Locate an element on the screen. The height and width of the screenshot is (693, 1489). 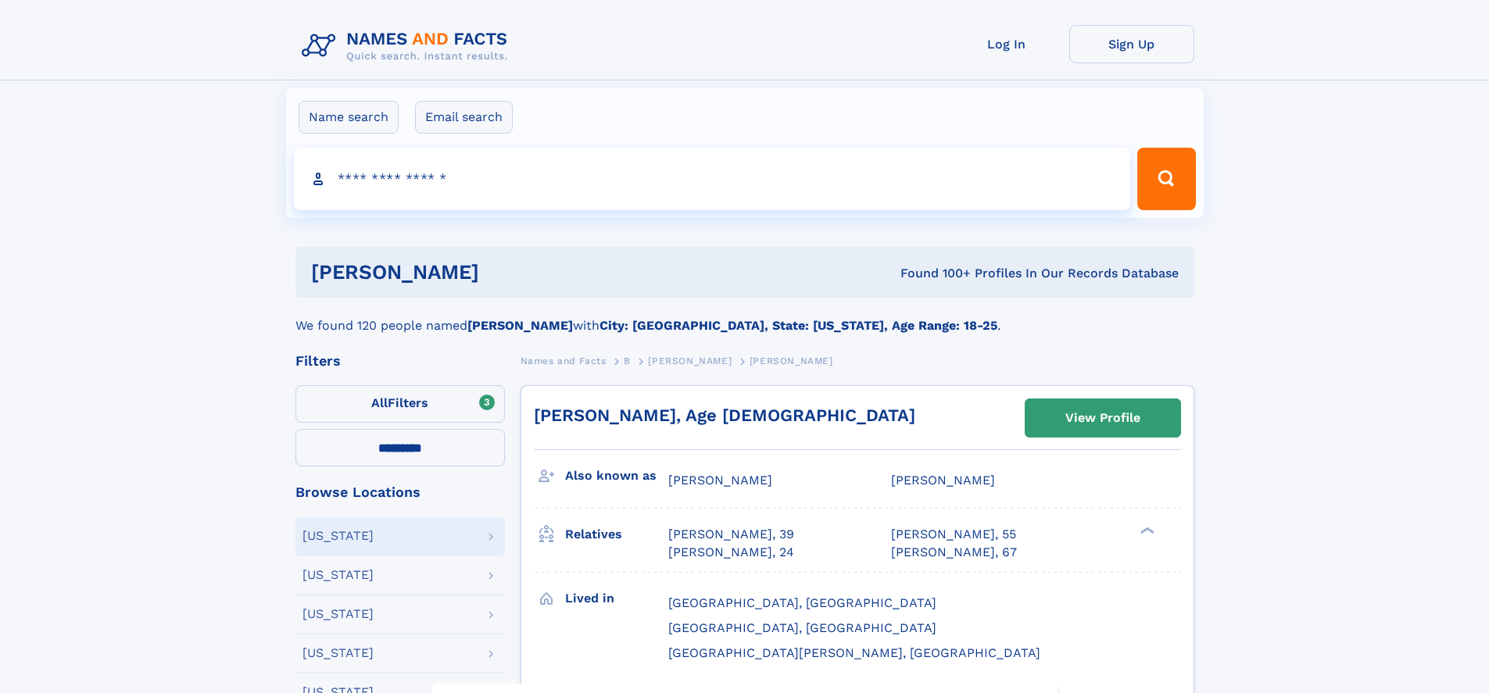
h3: Also known as is located at coordinates (617, 476).